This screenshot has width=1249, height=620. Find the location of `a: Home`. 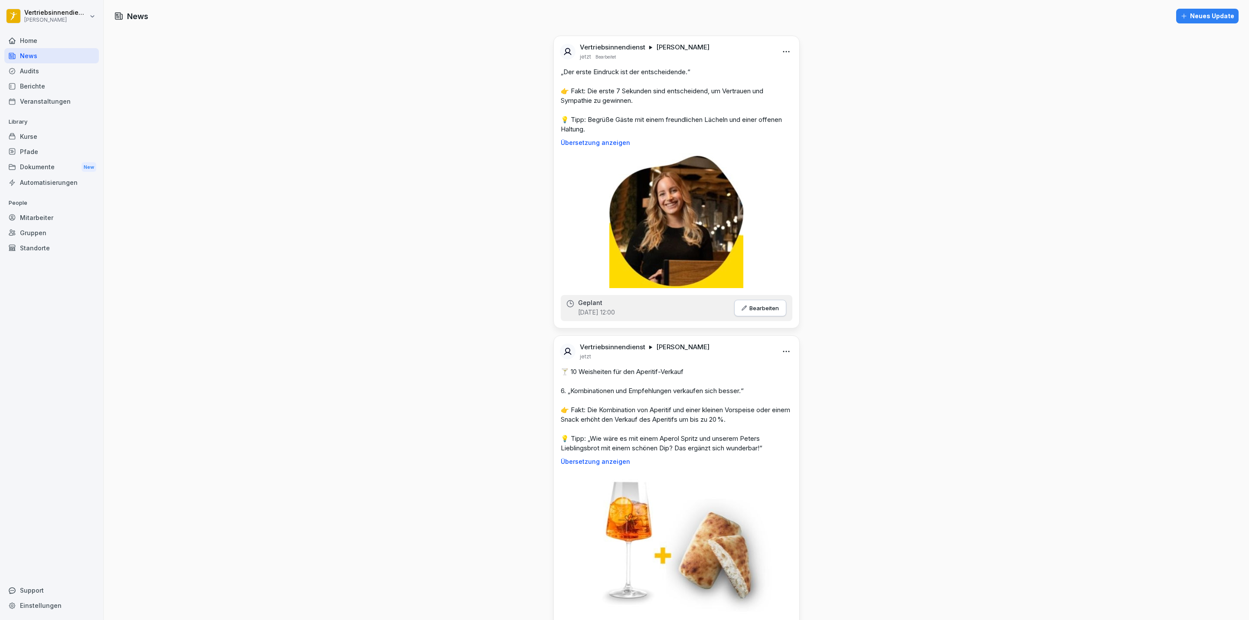

a: Home is located at coordinates (52, 40).